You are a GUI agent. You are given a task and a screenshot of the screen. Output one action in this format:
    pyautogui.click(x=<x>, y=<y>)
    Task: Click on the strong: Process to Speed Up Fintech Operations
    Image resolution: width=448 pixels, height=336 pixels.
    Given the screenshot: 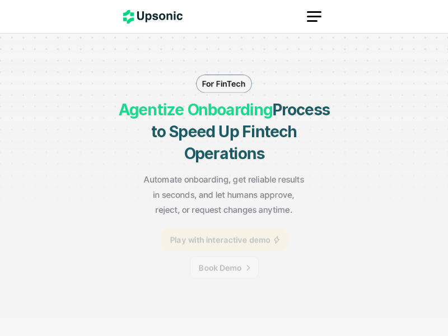 What is the action you would take?
    pyautogui.click(x=242, y=131)
    